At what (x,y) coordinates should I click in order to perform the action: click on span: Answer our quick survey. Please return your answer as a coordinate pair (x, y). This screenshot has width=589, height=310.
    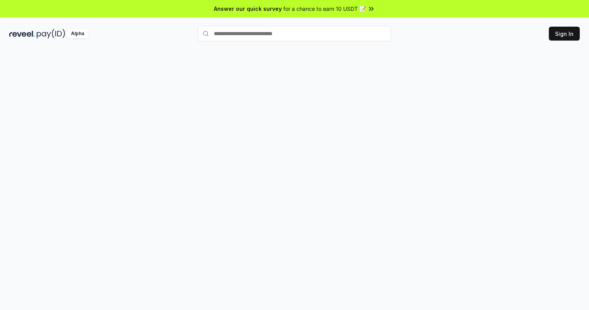
    Looking at the image, I should click on (248, 8).